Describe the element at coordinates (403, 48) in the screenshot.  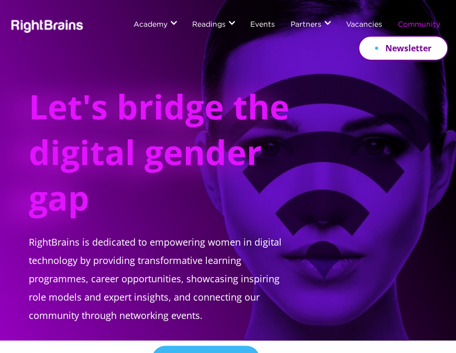
I see `a: Newsletter` at that location.